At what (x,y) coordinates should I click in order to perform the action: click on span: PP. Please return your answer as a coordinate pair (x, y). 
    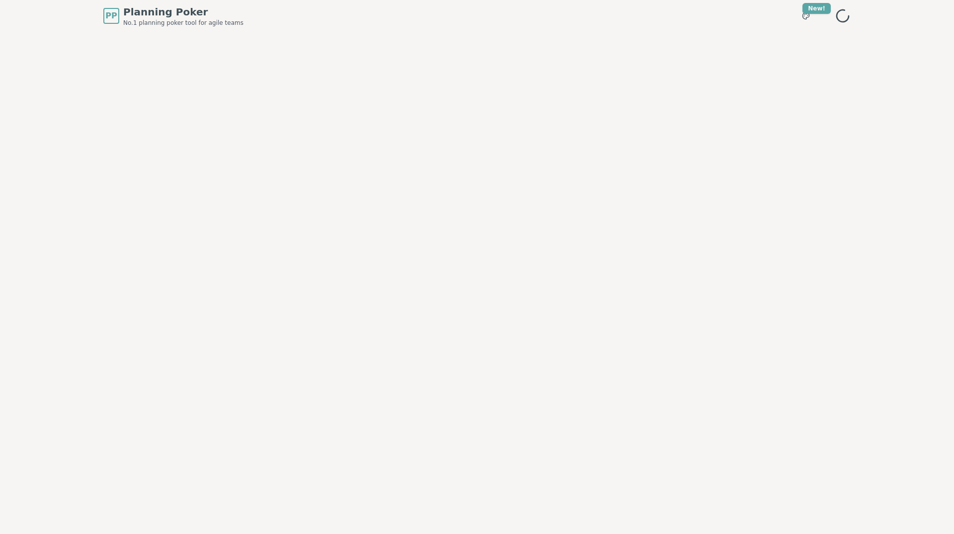
    Looking at the image, I should click on (111, 16).